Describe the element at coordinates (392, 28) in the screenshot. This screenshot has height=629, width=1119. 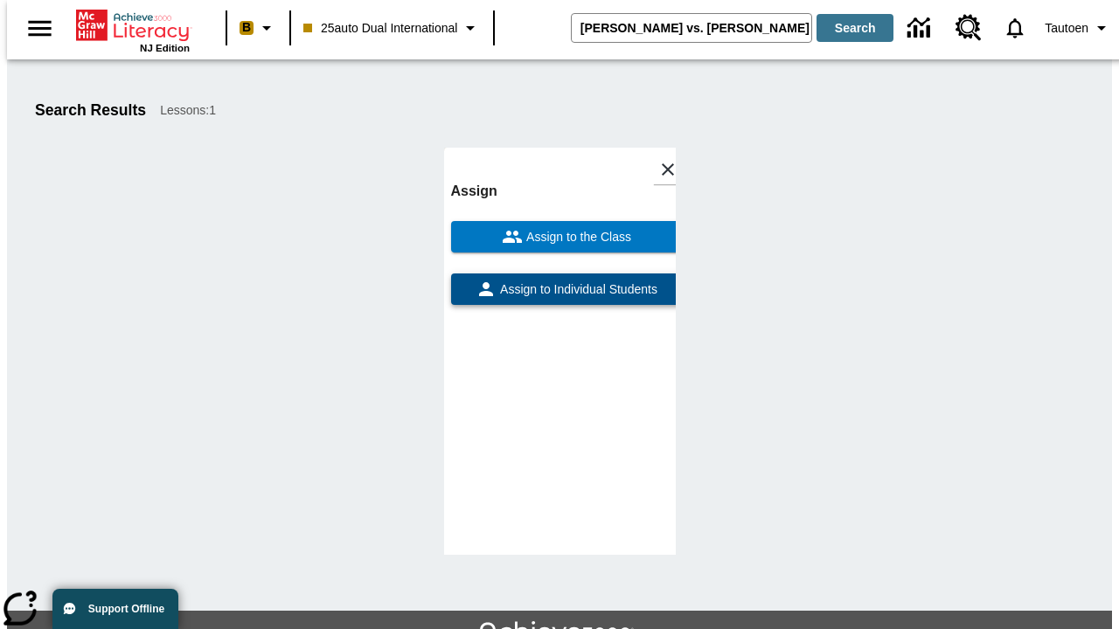
I see `button: Class: 25auto Dual International, Select your class` at that location.